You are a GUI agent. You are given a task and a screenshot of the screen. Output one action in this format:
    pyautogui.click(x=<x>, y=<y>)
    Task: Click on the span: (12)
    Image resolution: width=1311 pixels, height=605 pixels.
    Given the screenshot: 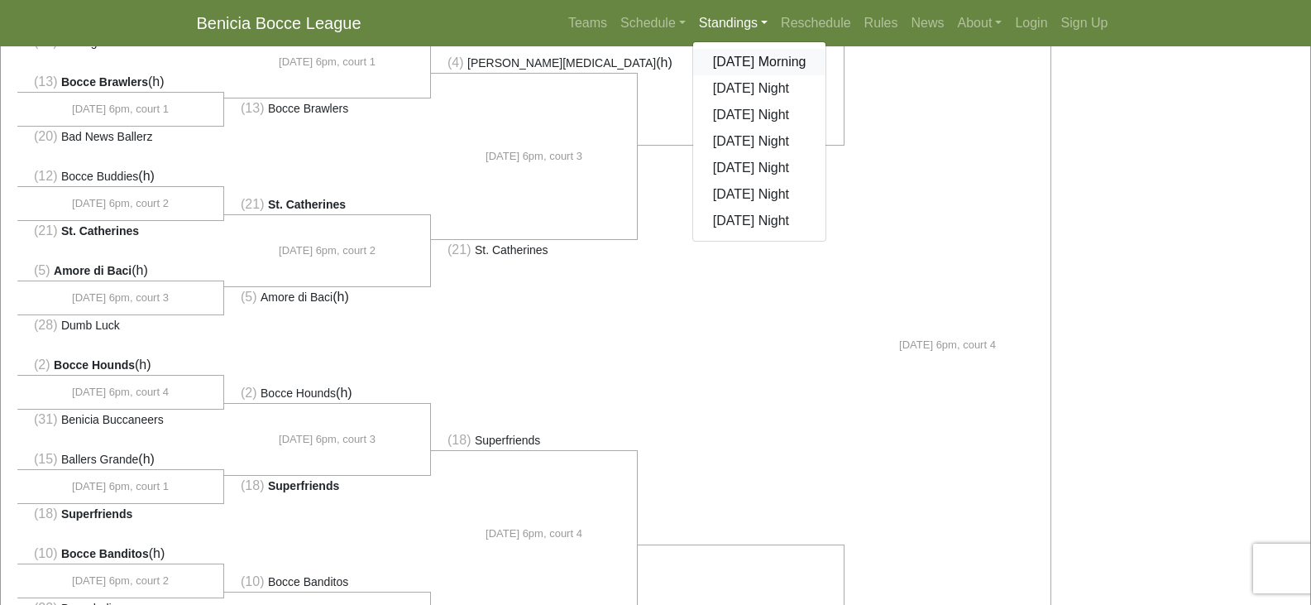 What is the action you would take?
    pyautogui.click(x=45, y=175)
    